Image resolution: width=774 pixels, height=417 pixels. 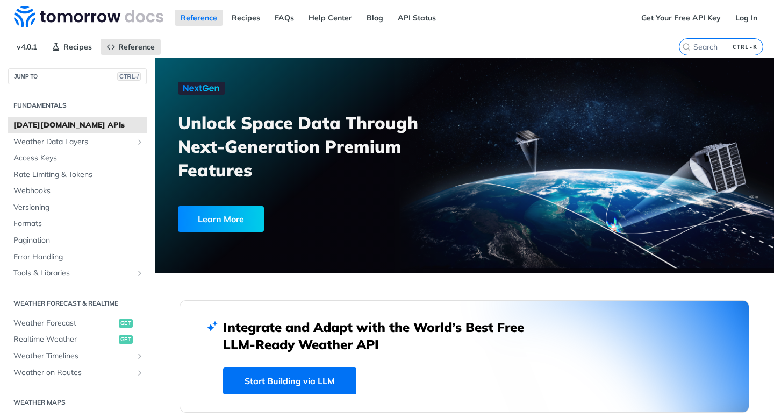 I want to click on a: Error Handling, so click(x=77, y=257).